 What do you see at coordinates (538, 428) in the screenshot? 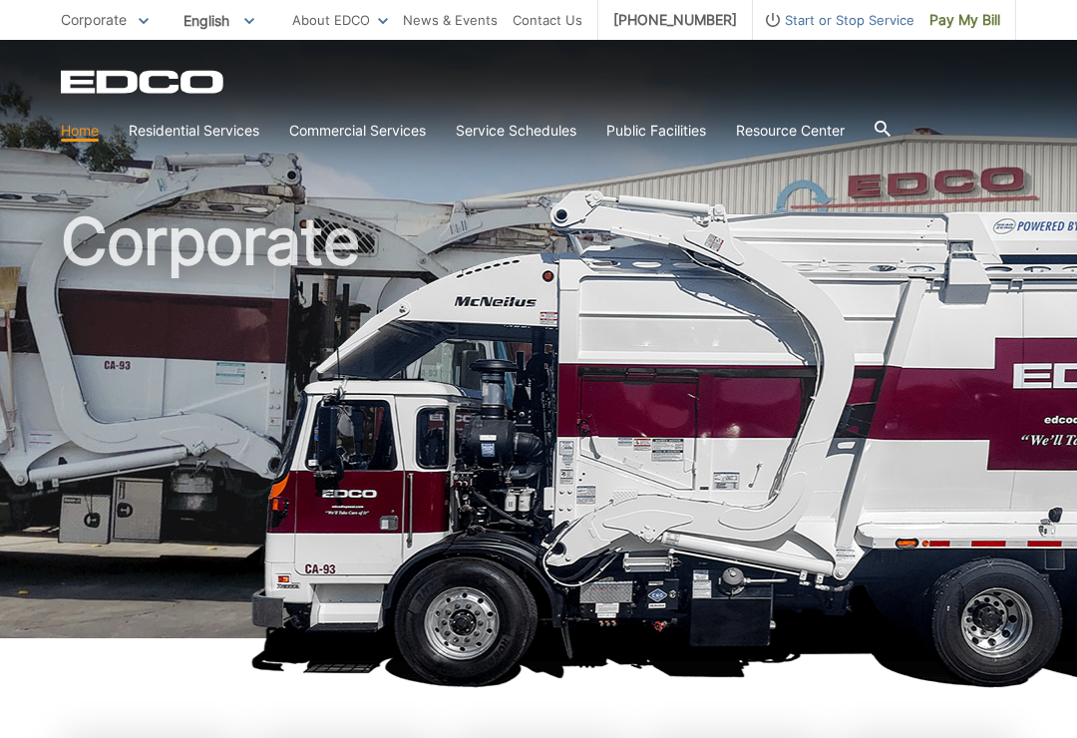
I see `h1: Corporate` at bounding box center [538, 428].